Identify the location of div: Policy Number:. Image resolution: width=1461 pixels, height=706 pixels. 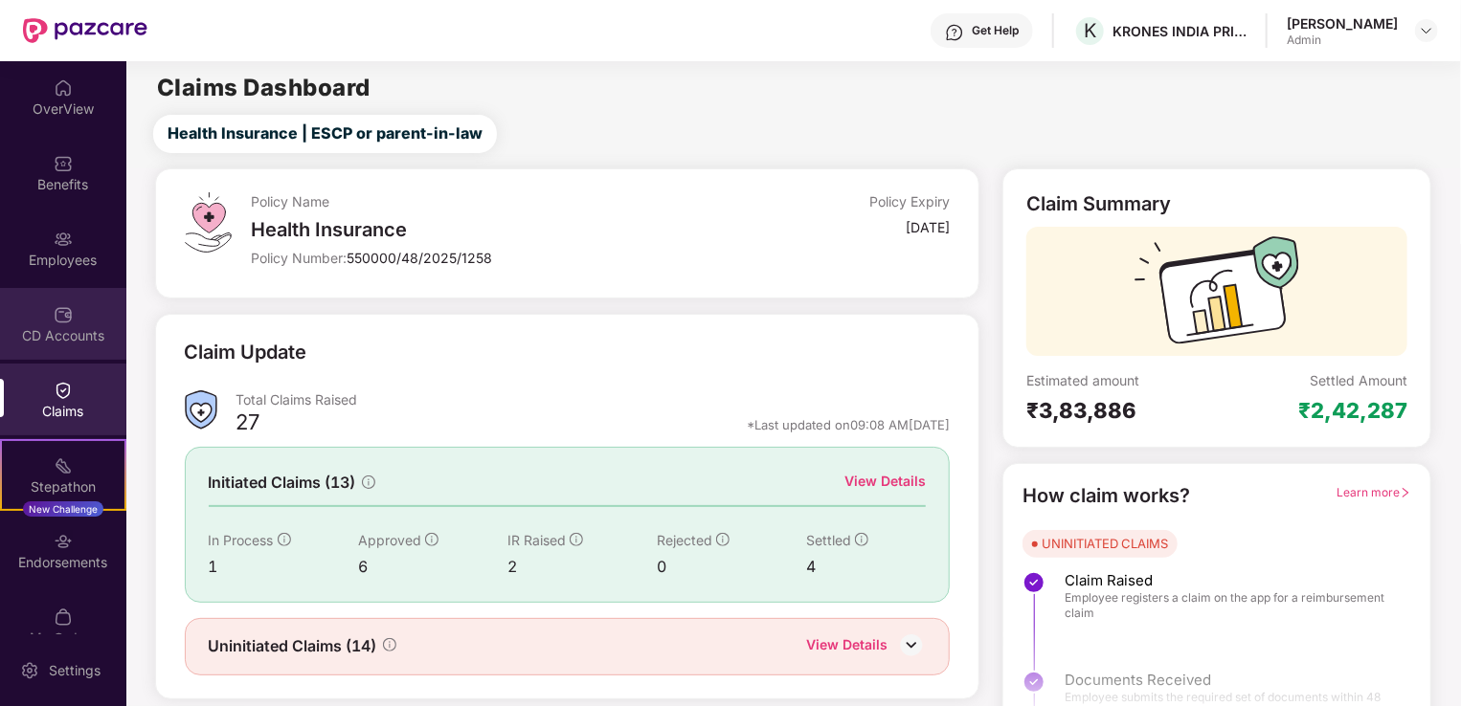
(483, 257).